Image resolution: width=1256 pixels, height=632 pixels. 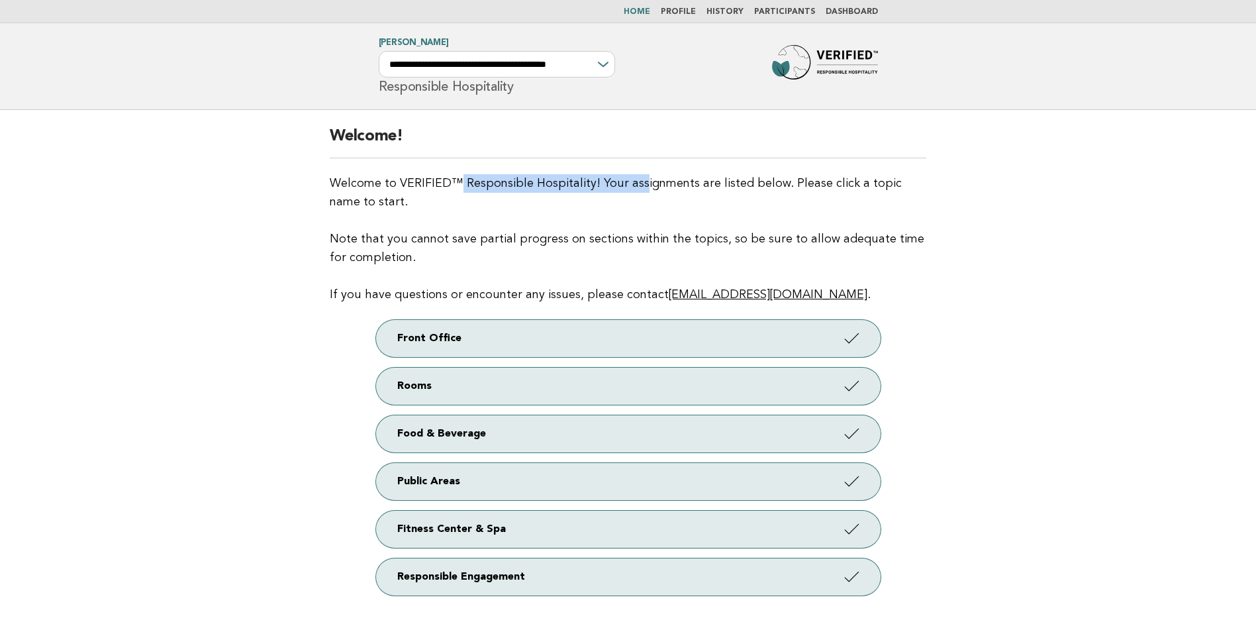 I want to click on a: Home, so click(x=637, y=12).